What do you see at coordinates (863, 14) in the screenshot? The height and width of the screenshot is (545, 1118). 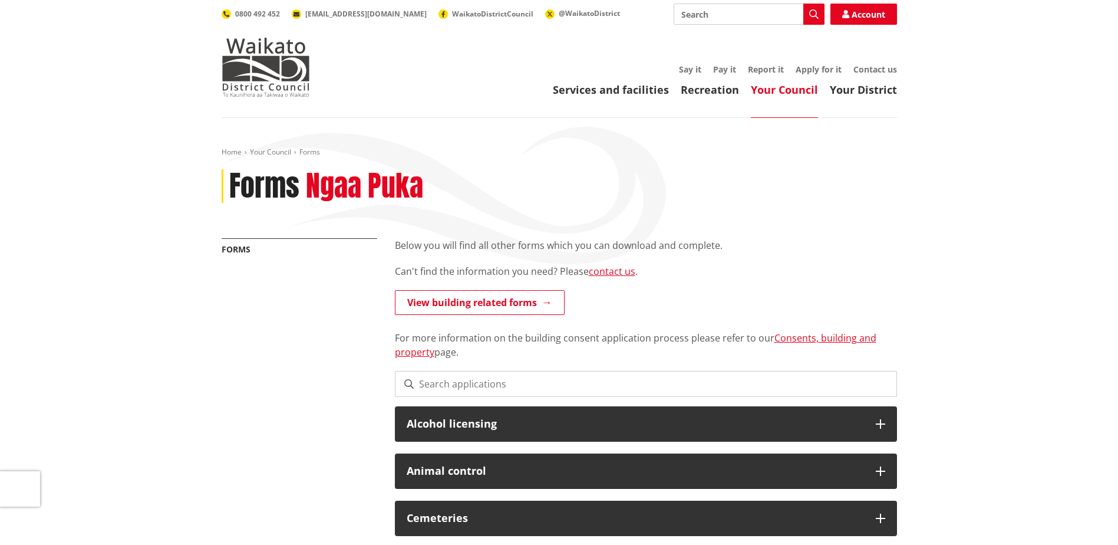 I see `a: Account` at bounding box center [863, 14].